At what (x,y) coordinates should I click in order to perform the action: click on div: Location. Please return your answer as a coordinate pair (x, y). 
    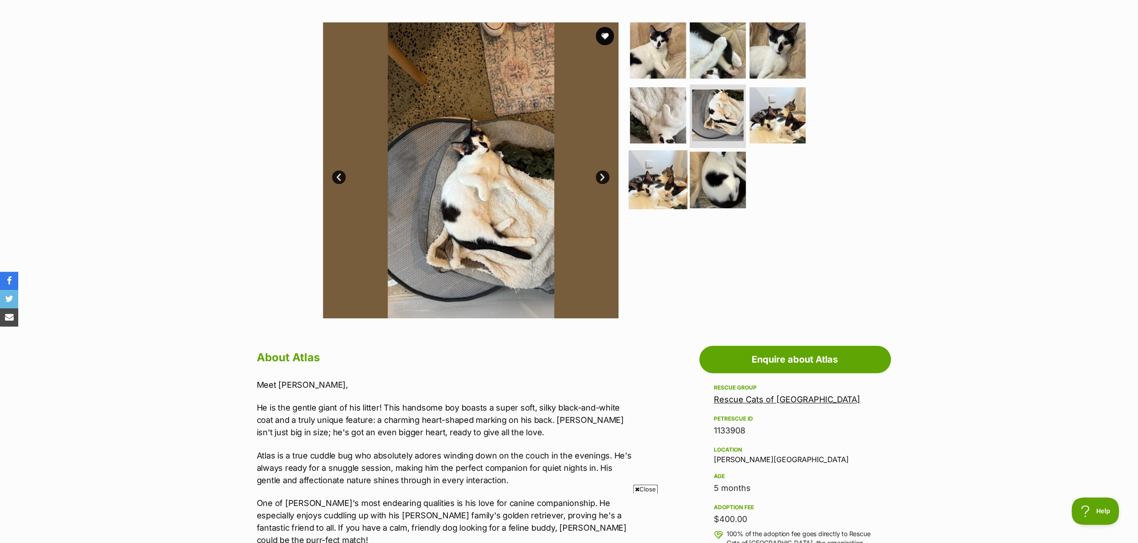
    Looking at the image, I should click on (795, 449).